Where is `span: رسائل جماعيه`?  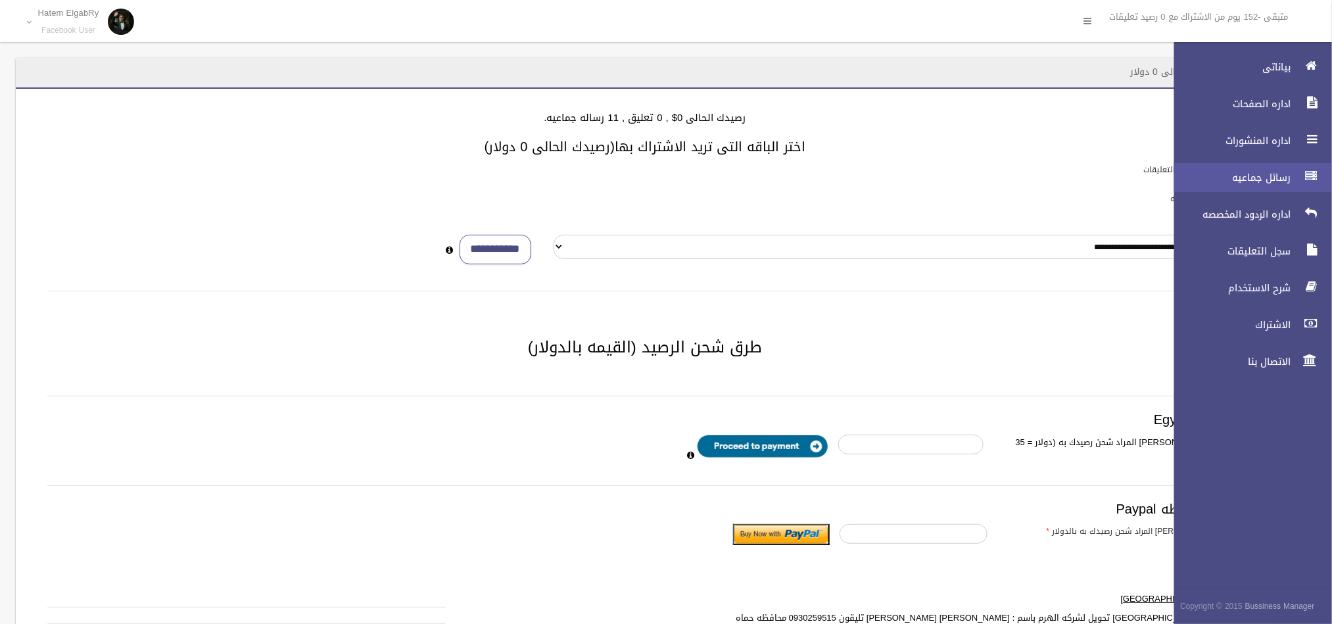
span: رسائل جماعيه is located at coordinates (1228, 177).